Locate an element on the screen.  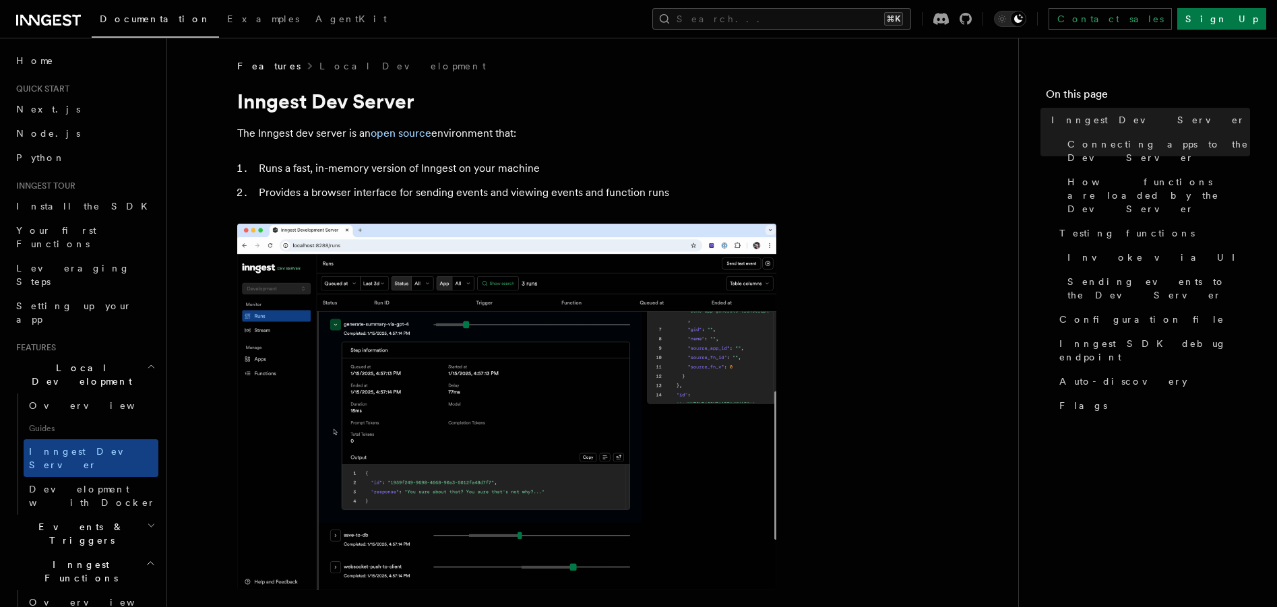
a: Overview is located at coordinates (91, 406).